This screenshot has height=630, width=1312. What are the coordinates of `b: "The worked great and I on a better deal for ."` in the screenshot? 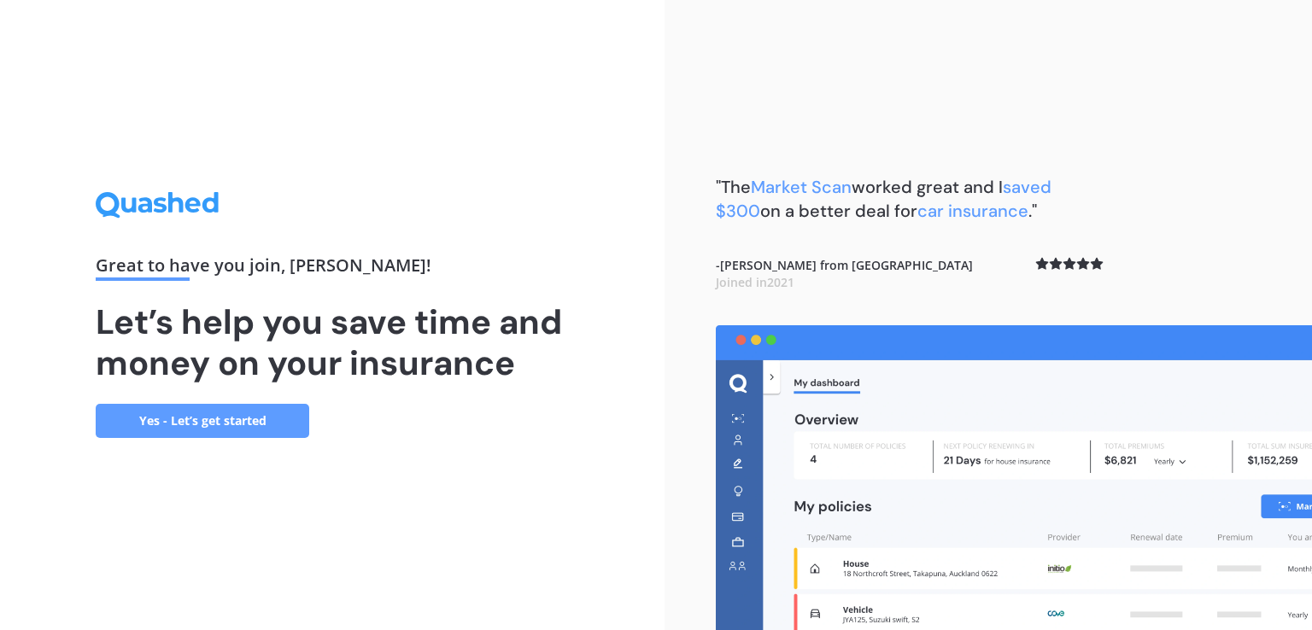 It's located at (883, 199).